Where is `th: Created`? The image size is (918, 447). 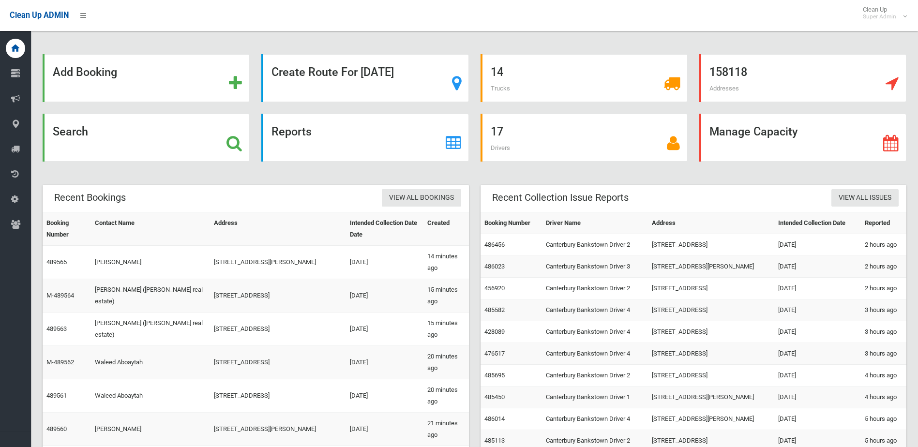 th: Created is located at coordinates (446, 229).